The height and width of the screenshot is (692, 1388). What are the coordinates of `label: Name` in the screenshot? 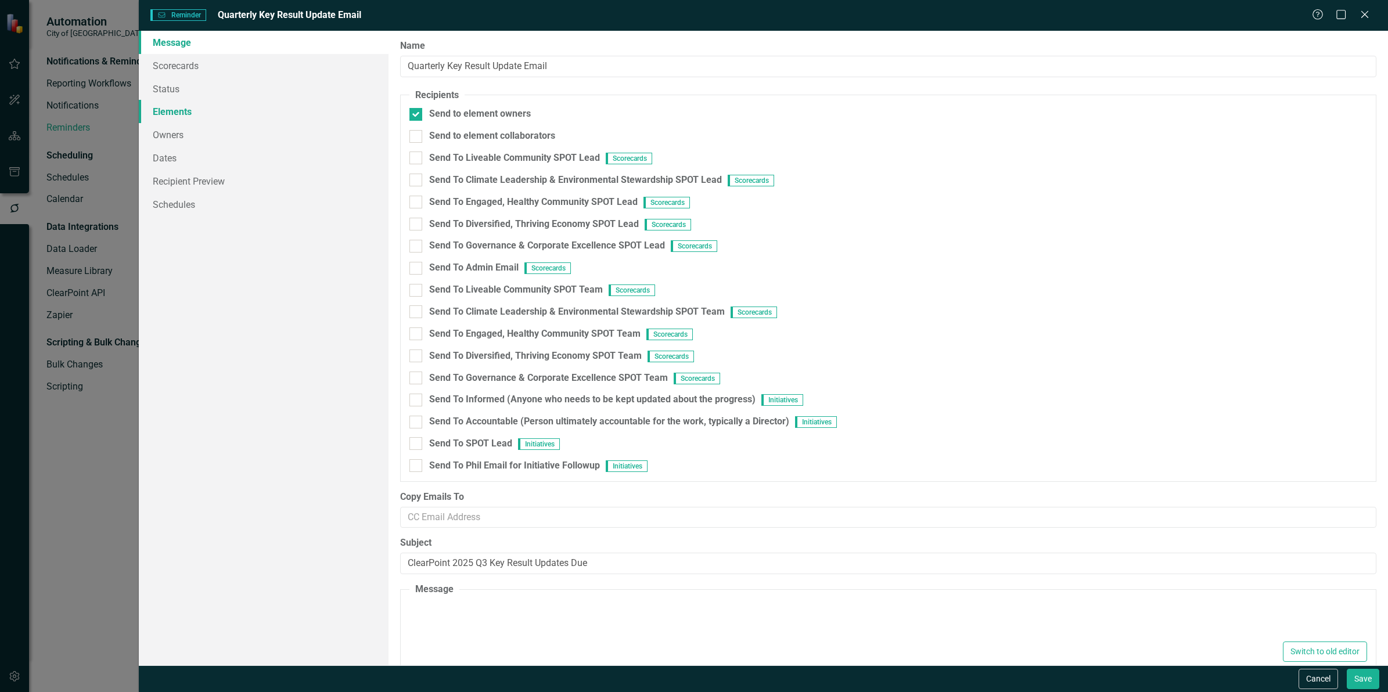 It's located at (888, 46).